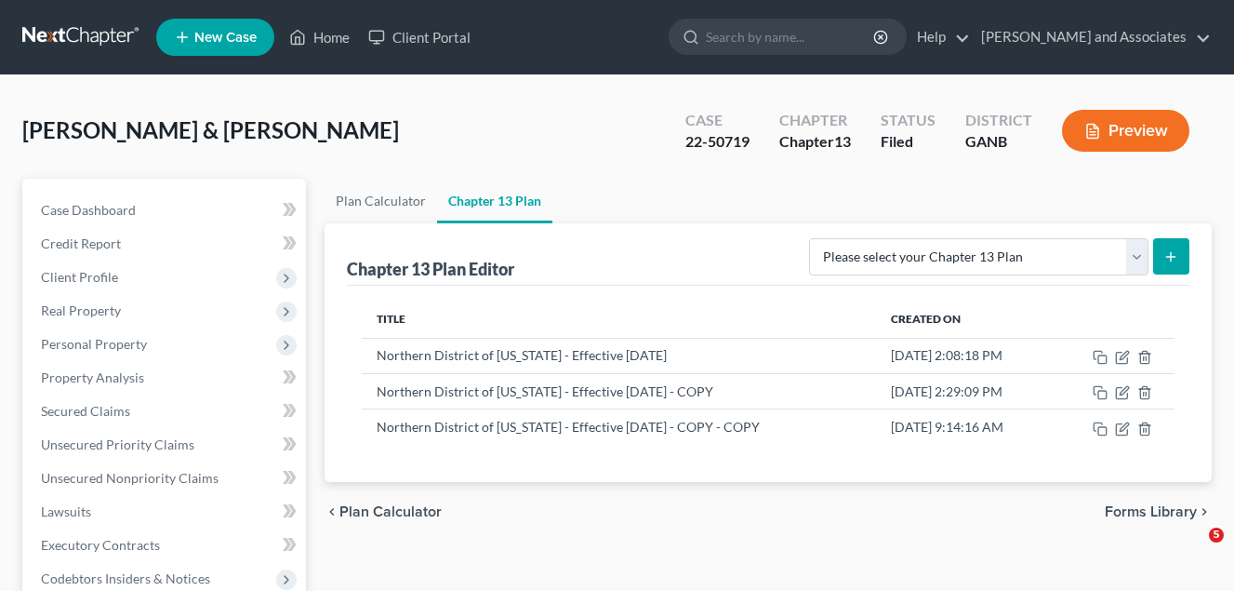  Describe the element at coordinates (964, 319) in the screenshot. I see `th: Created On` at that location.